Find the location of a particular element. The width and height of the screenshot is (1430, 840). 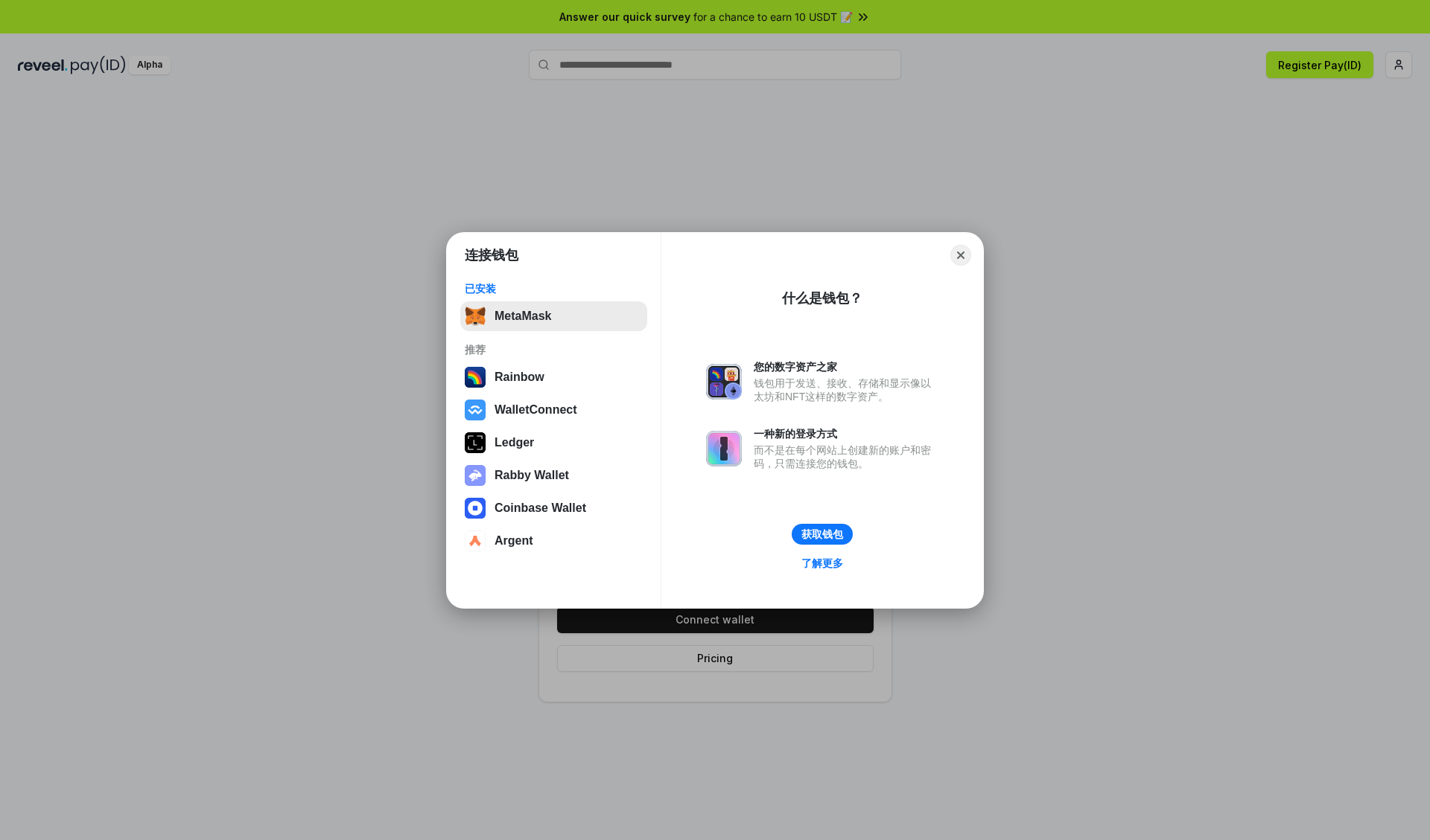

div: 而不是在每个网站上创建新的账户和密码，只需连接您的钱包。 is located at coordinates (846, 457).